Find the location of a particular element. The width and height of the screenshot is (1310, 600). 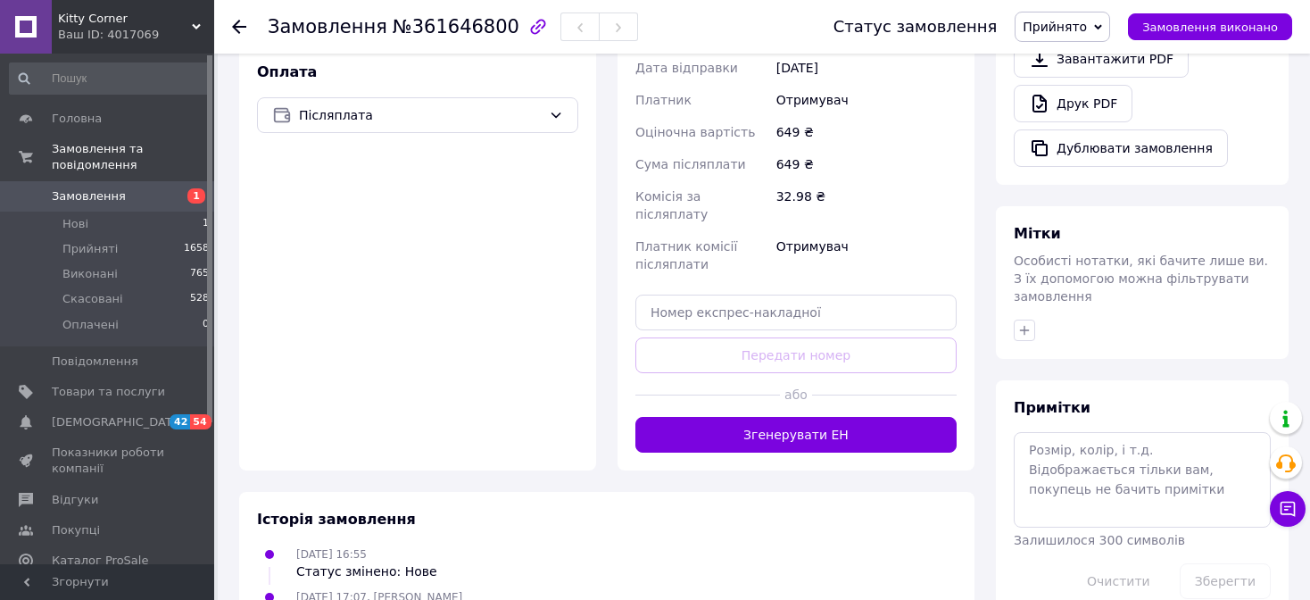

span: Історія замовлення is located at coordinates (336, 519).